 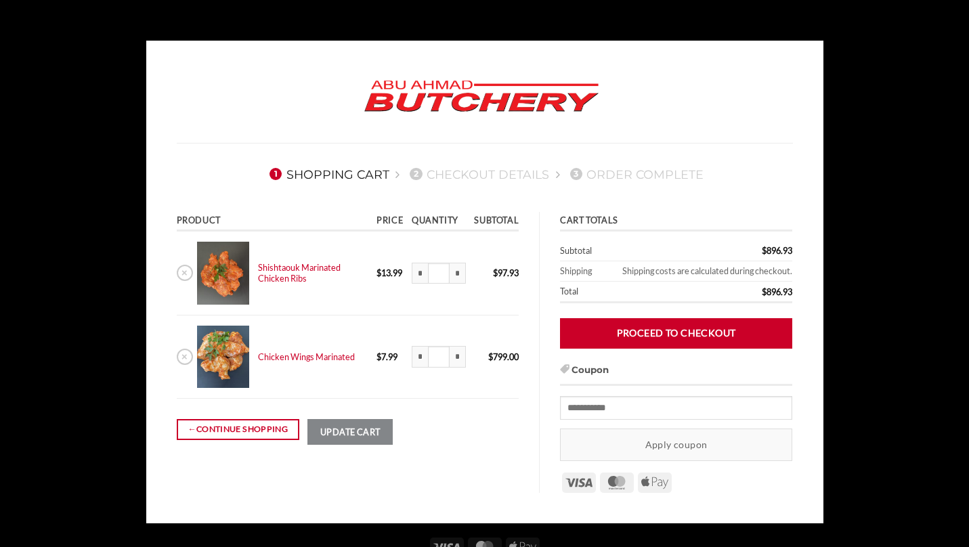 I want to click on img: Abu Ahmad Butchery, so click(x=481, y=97).